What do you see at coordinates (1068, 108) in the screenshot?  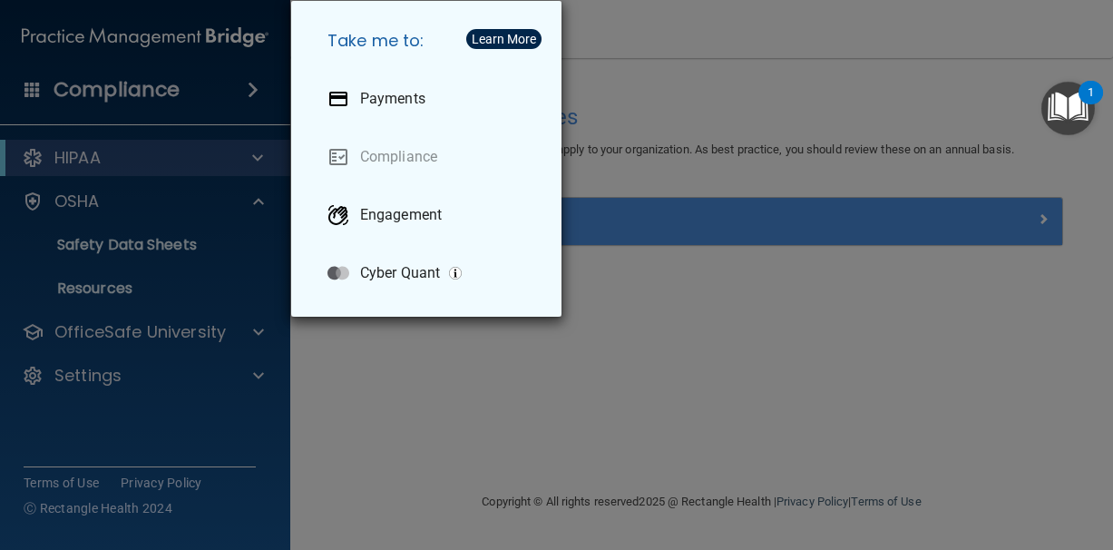 I see `button: Open Resource Center, 1 new notification` at bounding box center [1068, 108].